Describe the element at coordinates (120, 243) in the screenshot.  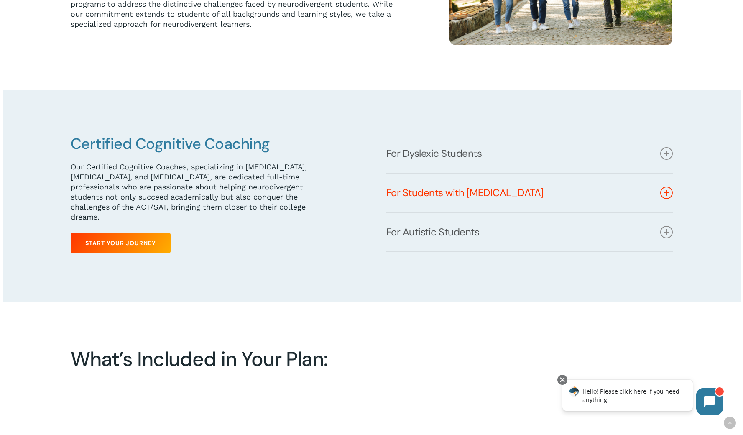
I see `span: Start Your Journey` at that location.